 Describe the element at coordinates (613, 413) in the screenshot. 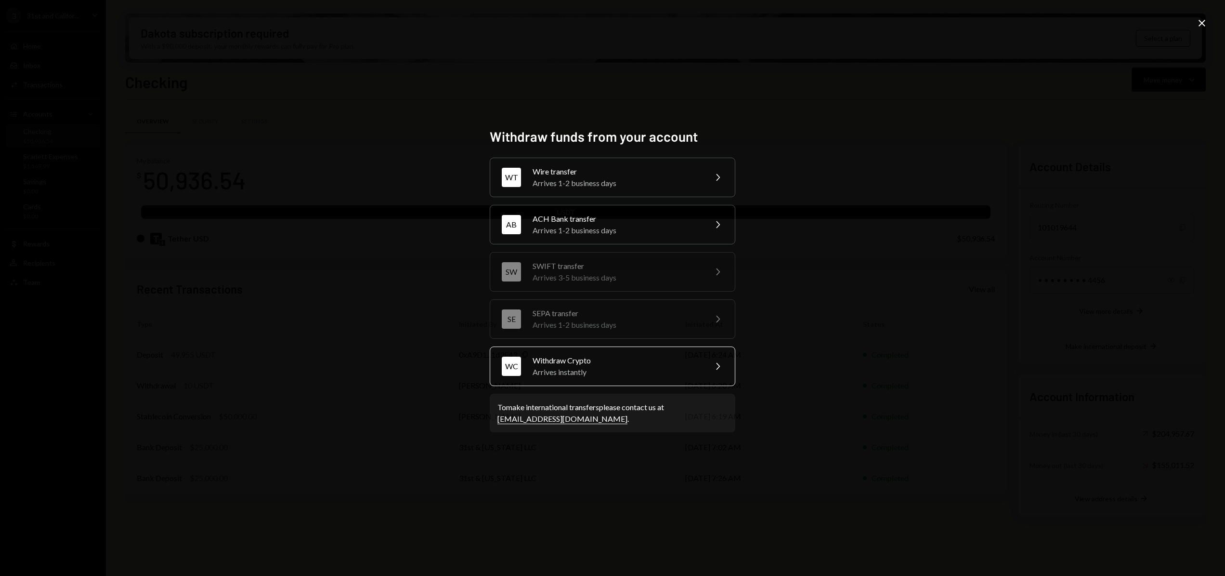

I see `div: To make international transfers please contact us at .` at that location.